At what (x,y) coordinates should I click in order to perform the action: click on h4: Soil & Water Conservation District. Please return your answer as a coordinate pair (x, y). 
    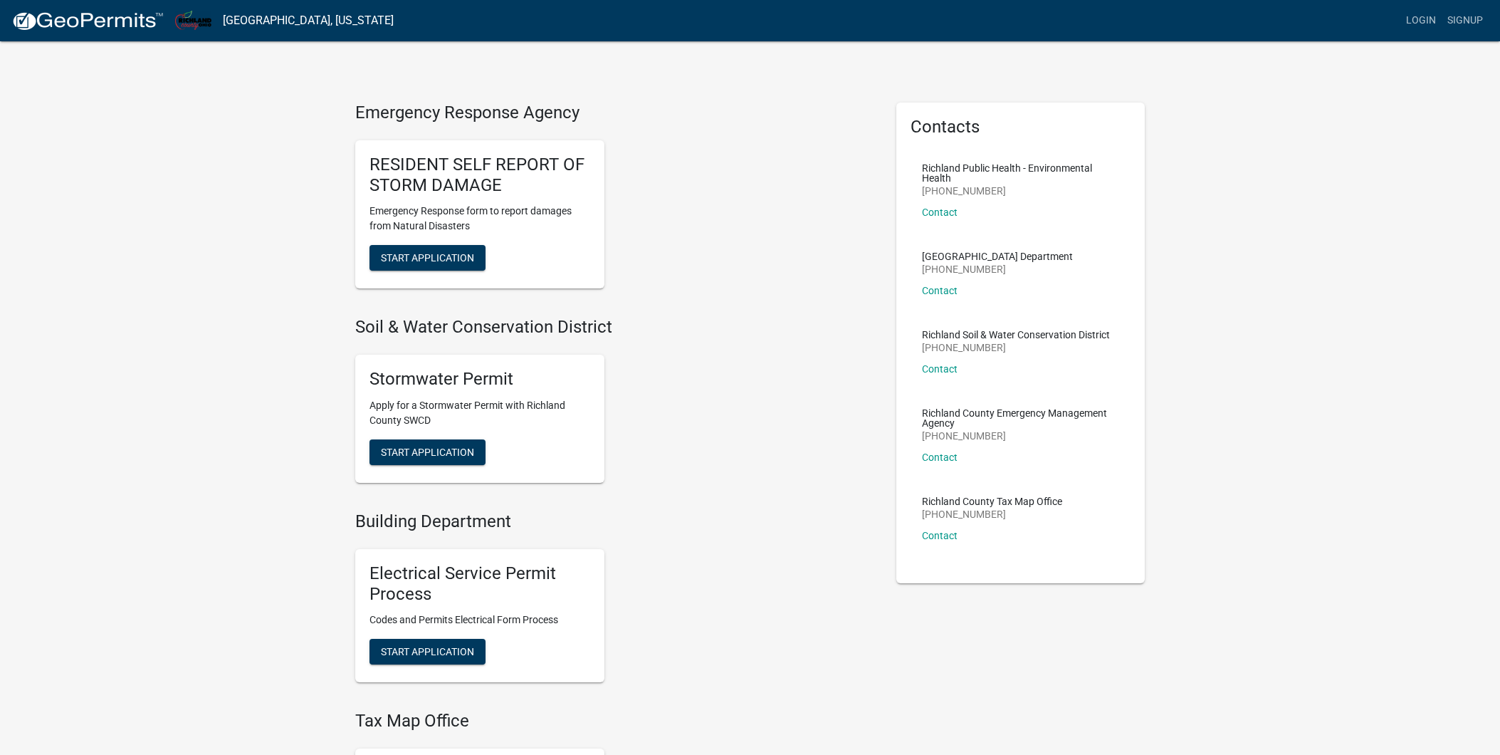
    Looking at the image, I should click on (615, 327).